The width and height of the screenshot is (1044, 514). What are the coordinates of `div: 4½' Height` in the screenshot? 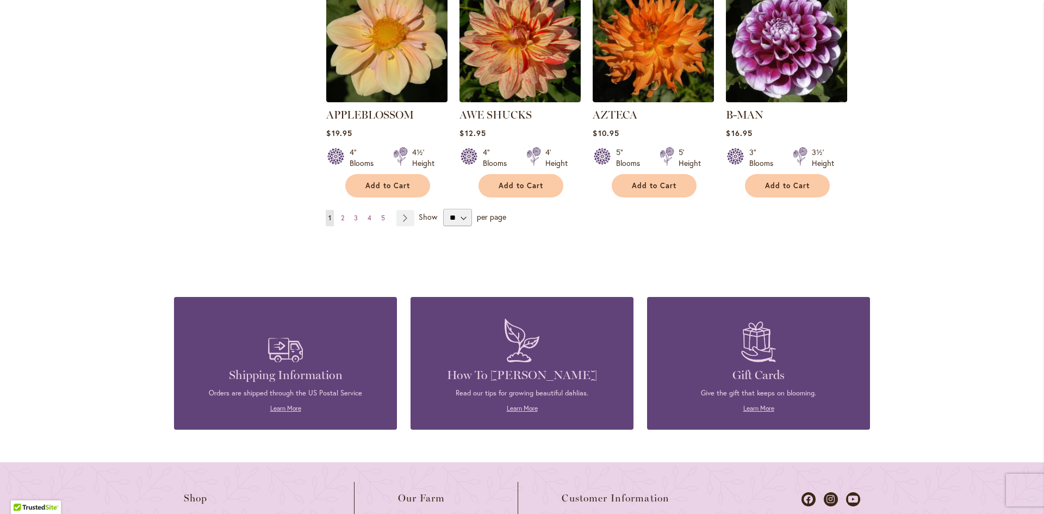 It's located at (423, 158).